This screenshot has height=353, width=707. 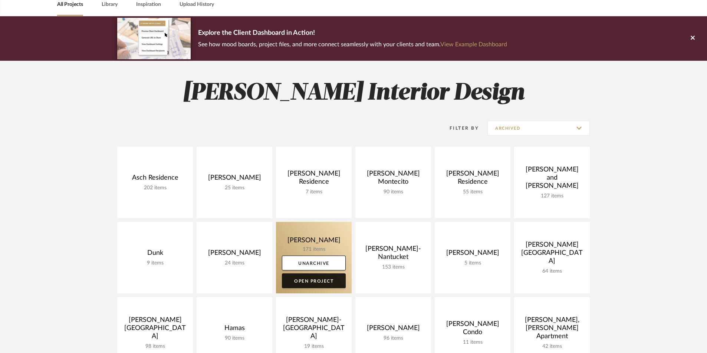 What do you see at coordinates (155, 188) in the screenshot?
I see `div: 202 items` at bounding box center [155, 188].